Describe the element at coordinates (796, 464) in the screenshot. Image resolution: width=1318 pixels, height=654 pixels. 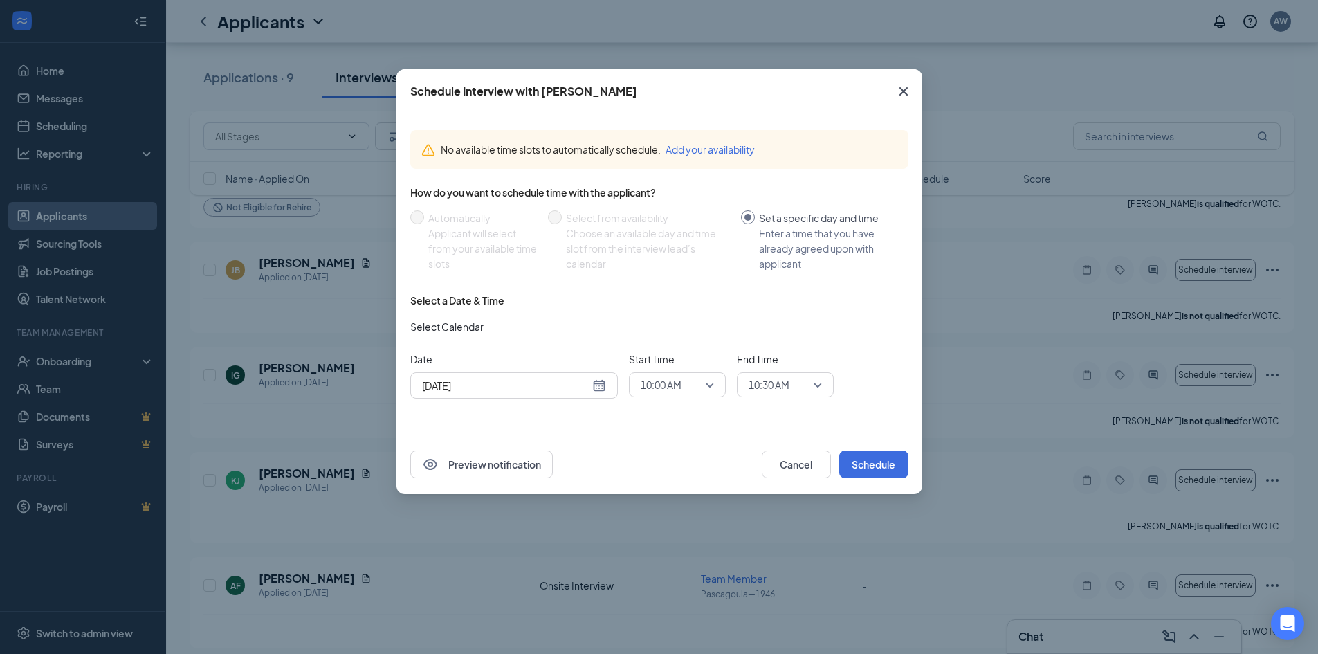
I see `button: Cancel` at that location.